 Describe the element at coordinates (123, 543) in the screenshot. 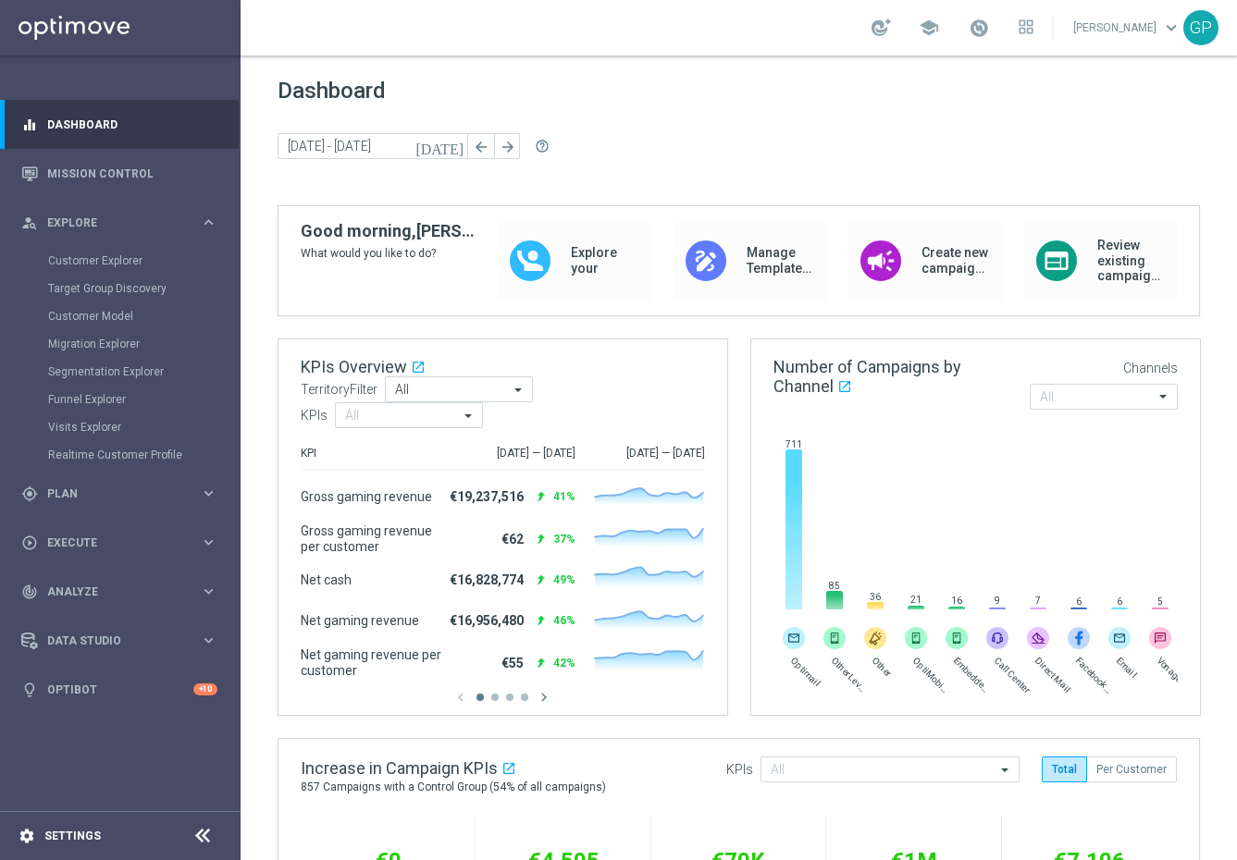

I see `span: Execute` at that location.